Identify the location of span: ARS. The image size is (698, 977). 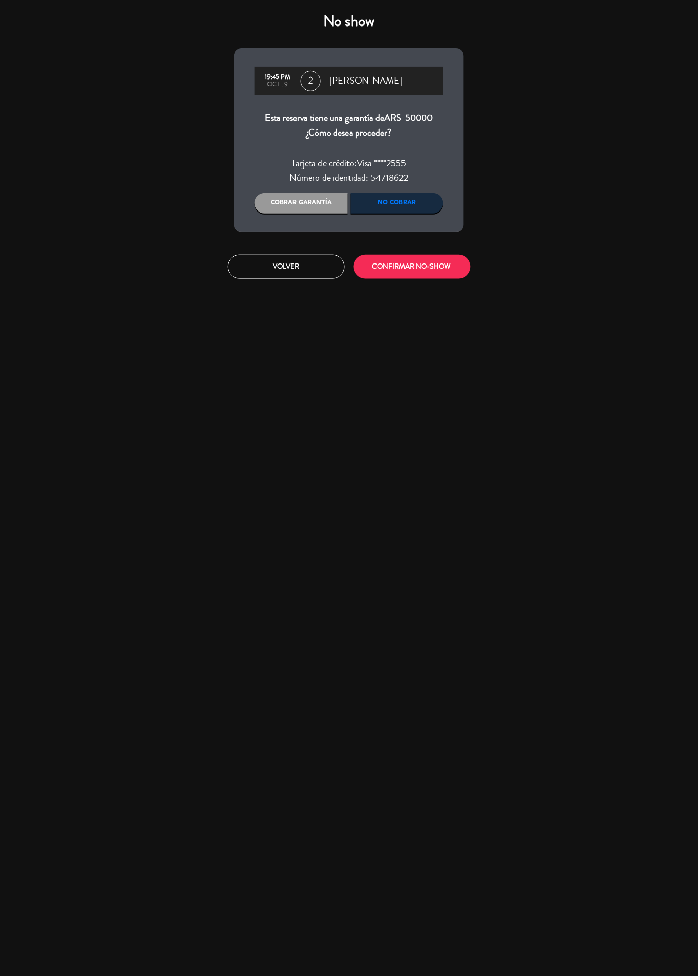
(393, 118).